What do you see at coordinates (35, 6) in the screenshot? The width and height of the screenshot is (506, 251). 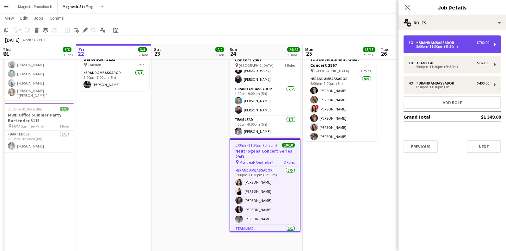 I see `button: Magnetic Photobooth` at bounding box center [35, 6].